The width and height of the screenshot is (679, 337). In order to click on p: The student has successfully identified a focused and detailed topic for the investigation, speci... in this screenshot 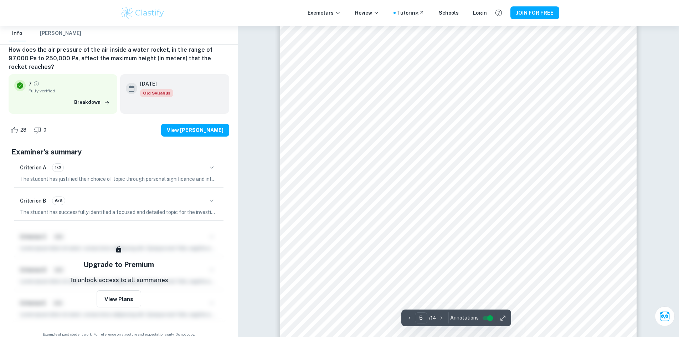, I will do `click(119, 212)`.